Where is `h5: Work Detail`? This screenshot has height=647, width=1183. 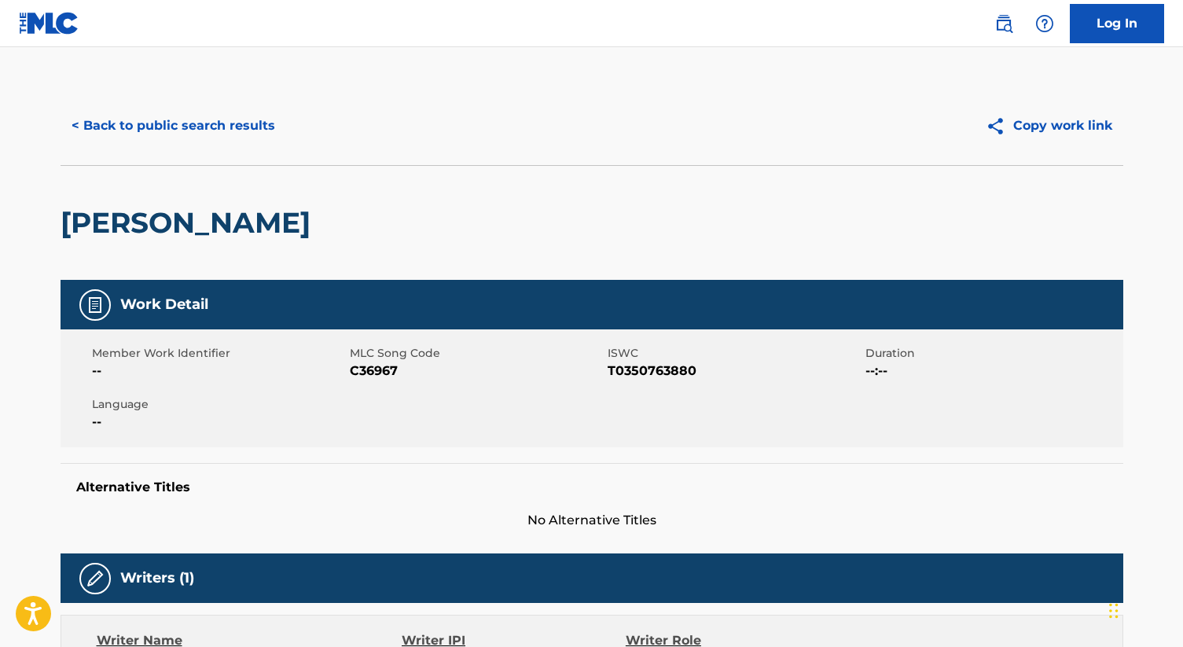
h5: Work Detail is located at coordinates (164, 304).